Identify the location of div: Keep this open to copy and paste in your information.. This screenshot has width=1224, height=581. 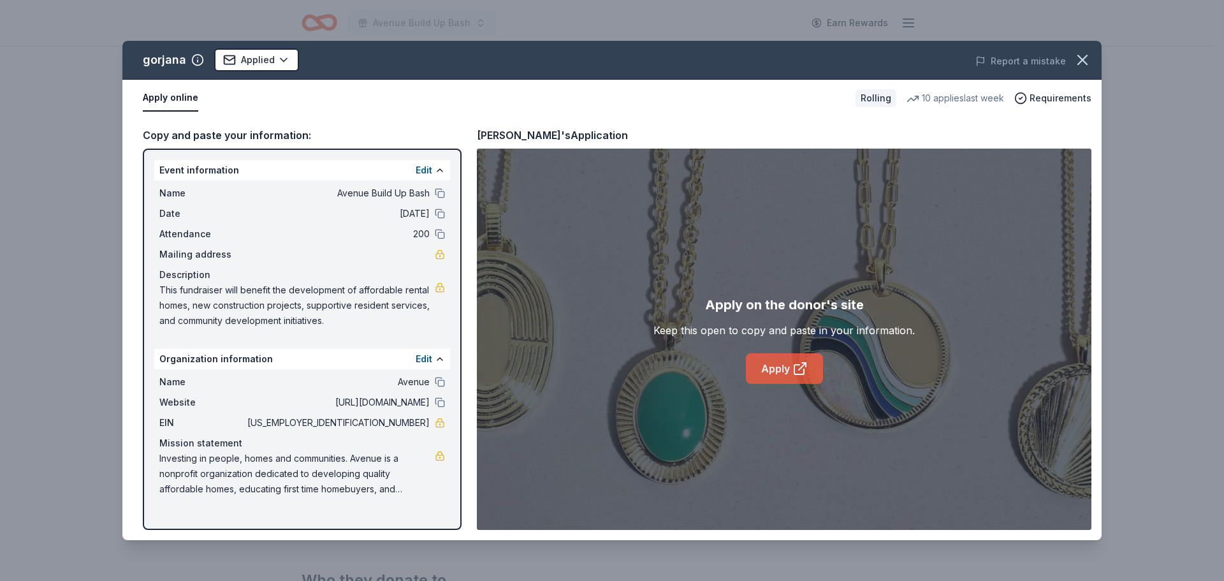
(784, 330).